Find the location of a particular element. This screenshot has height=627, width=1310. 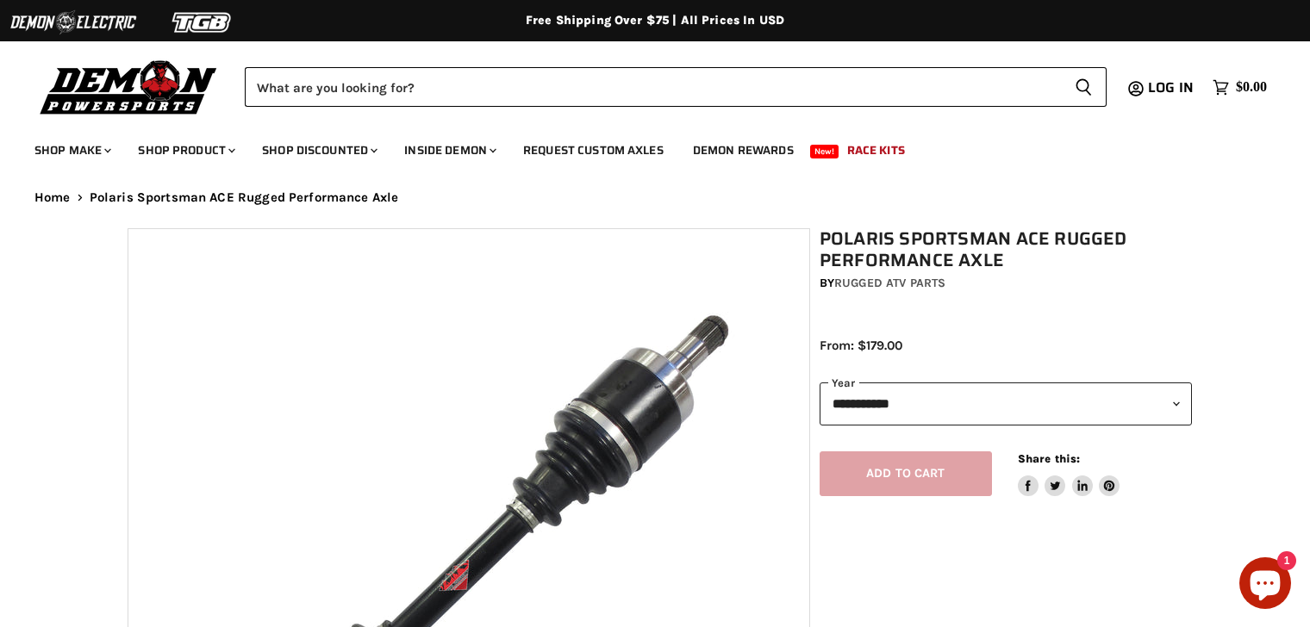

input: Search is located at coordinates (652, 87).